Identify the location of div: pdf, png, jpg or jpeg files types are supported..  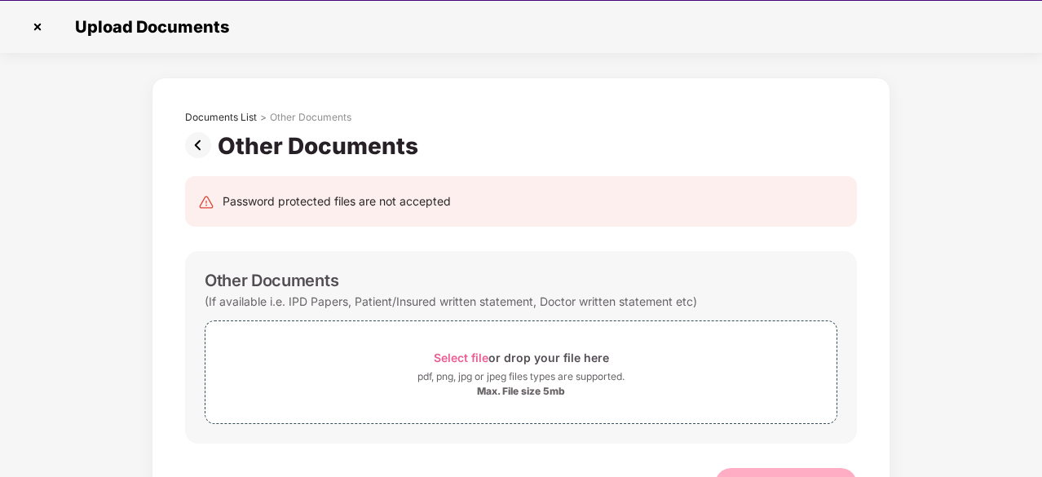
(521, 377).